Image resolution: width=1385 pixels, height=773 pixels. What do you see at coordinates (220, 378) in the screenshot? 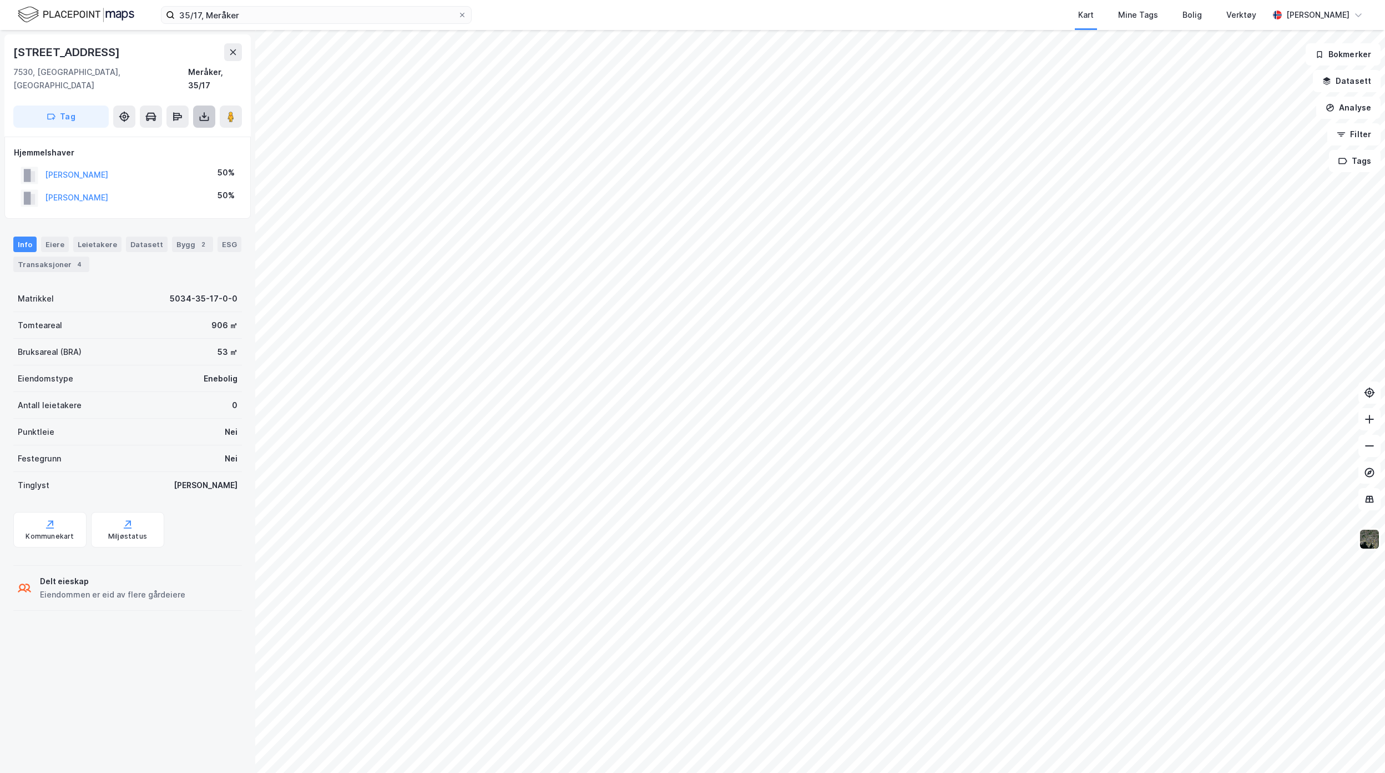
I see `div: Enebolig` at bounding box center [220, 378].